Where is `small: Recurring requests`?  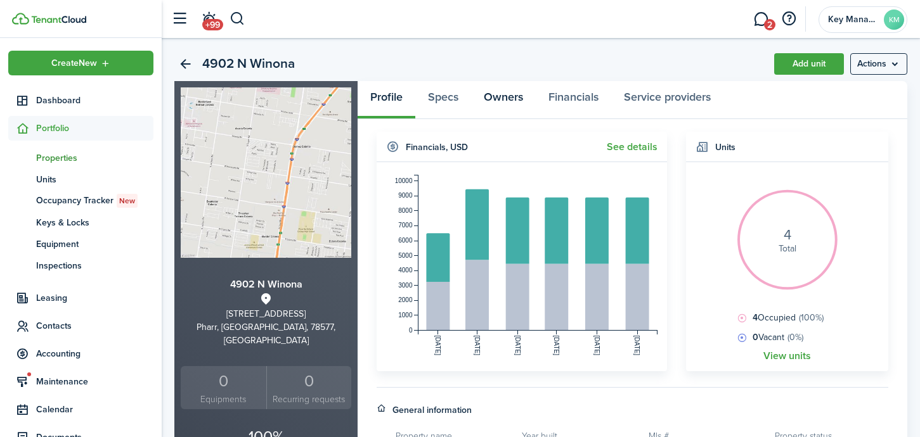
small: Recurring requests is located at coordinates (309, 399).